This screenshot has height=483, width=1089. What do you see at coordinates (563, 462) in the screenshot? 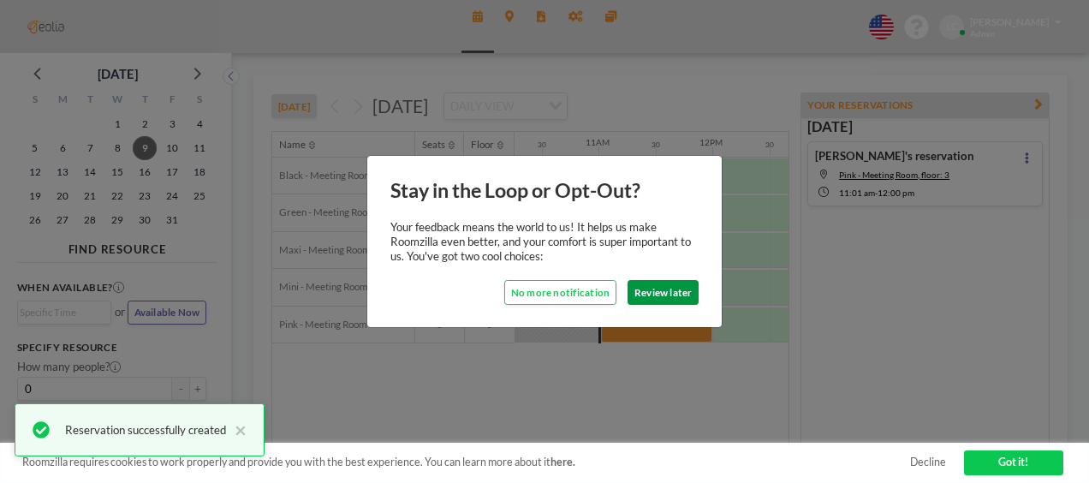
I see `a: here.` at bounding box center [563, 462].